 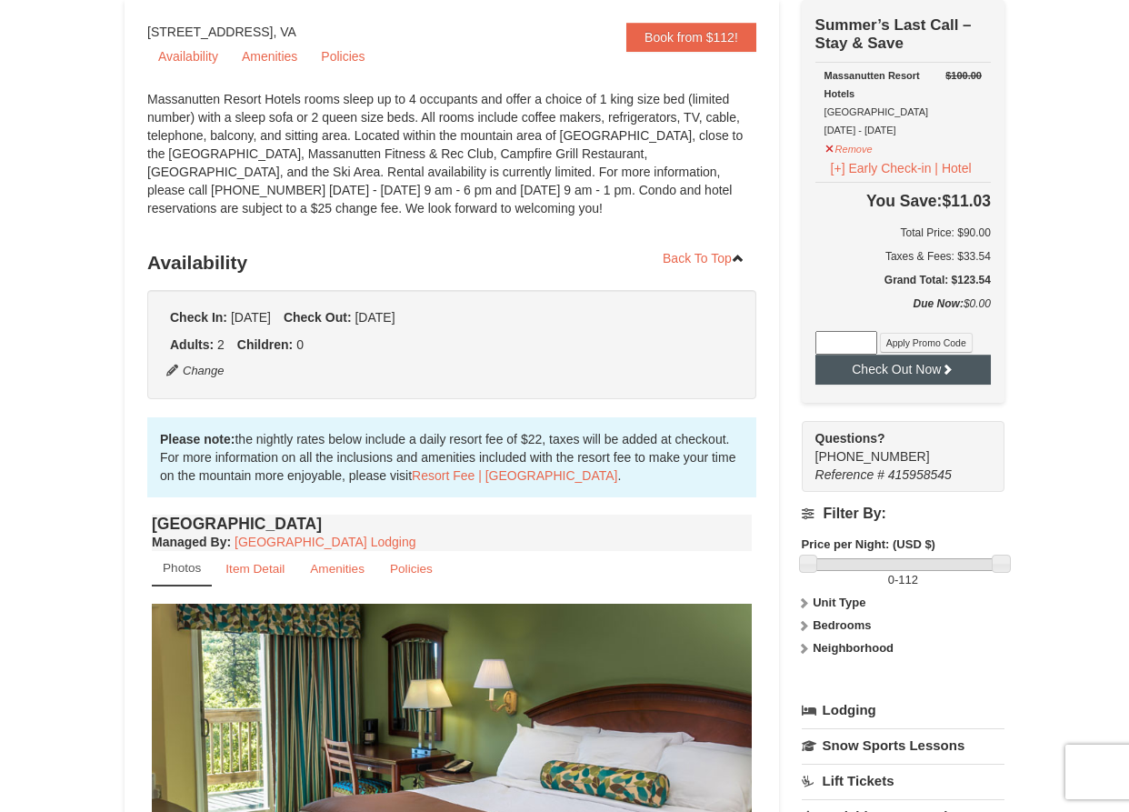 What do you see at coordinates (189, 542) in the screenshot?
I see `span: Managed By` at bounding box center [189, 542].